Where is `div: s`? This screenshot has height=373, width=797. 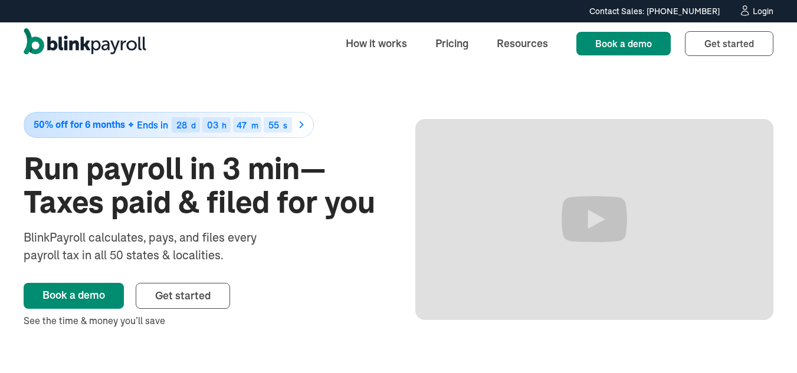 div: s is located at coordinates (285, 126).